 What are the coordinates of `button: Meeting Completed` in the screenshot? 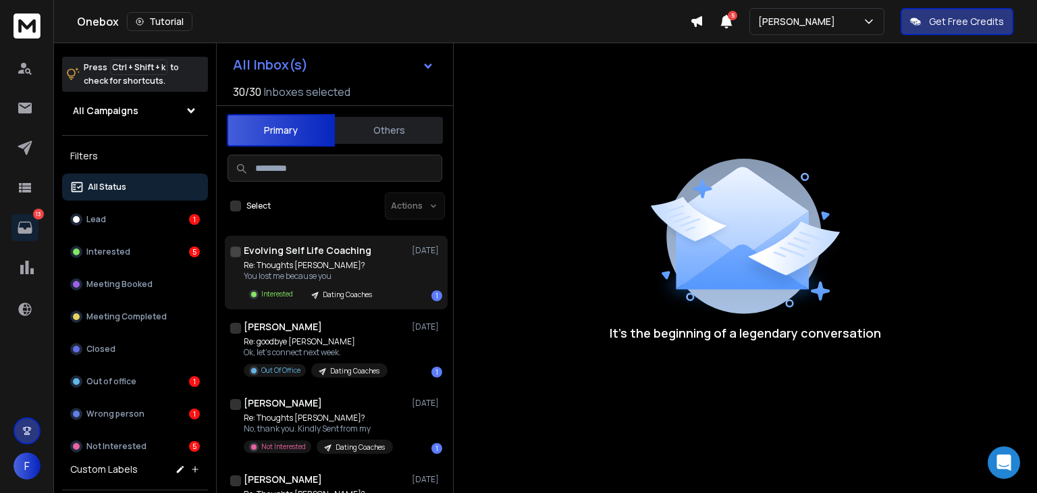 It's located at (135, 317).